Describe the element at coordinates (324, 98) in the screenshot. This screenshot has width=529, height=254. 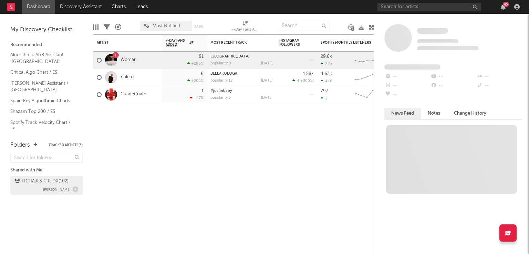
I see `div: 3` at that location.